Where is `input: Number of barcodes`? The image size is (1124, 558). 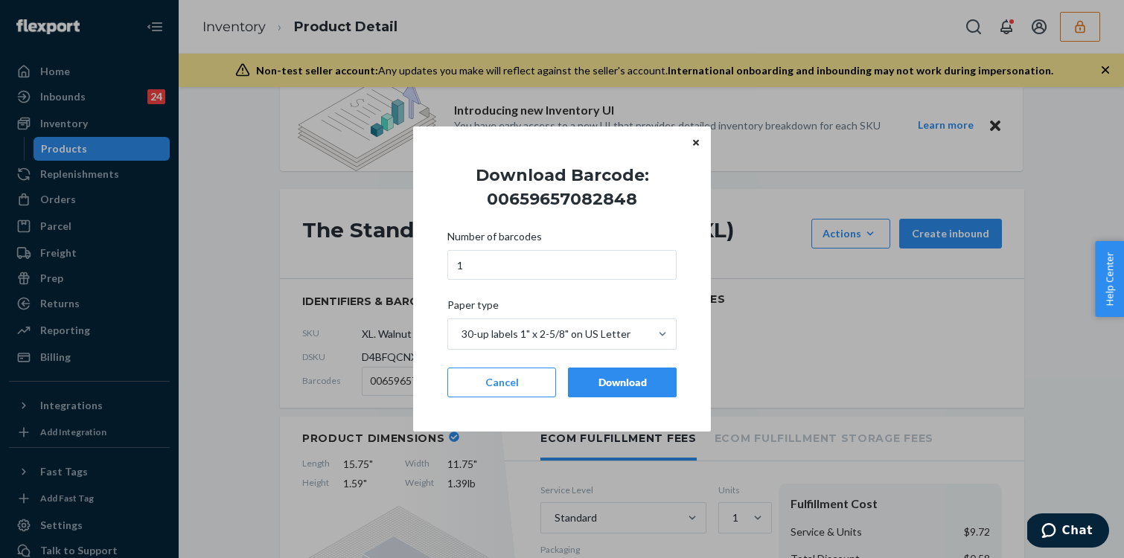
input: Number of barcodes is located at coordinates (562, 265).